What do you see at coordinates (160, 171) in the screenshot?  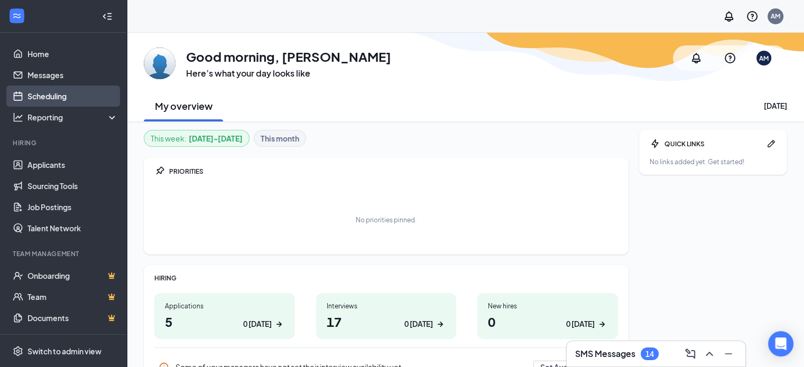 I see `svg: Pin` at bounding box center [160, 171].